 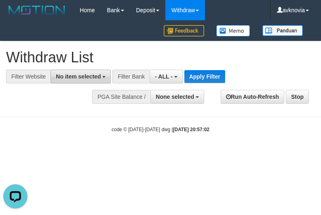 What do you see at coordinates (233, 31) in the screenshot?
I see `img: Button%20Memo.svg` at bounding box center [233, 31].